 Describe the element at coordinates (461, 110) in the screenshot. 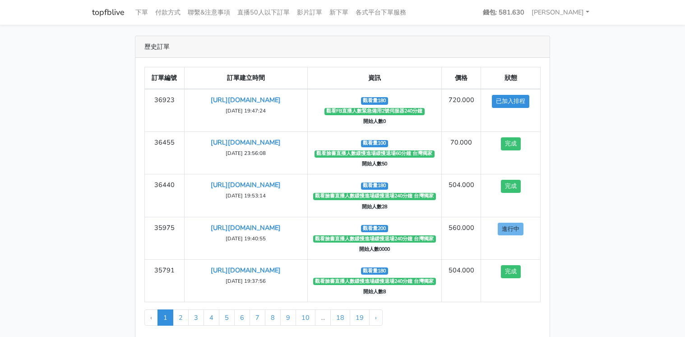

I see `td: 720.000` at that location.